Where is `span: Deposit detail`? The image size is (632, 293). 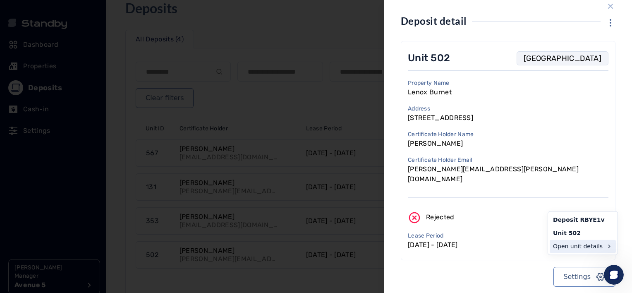
span: Deposit detail is located at coordinates (434, 21).